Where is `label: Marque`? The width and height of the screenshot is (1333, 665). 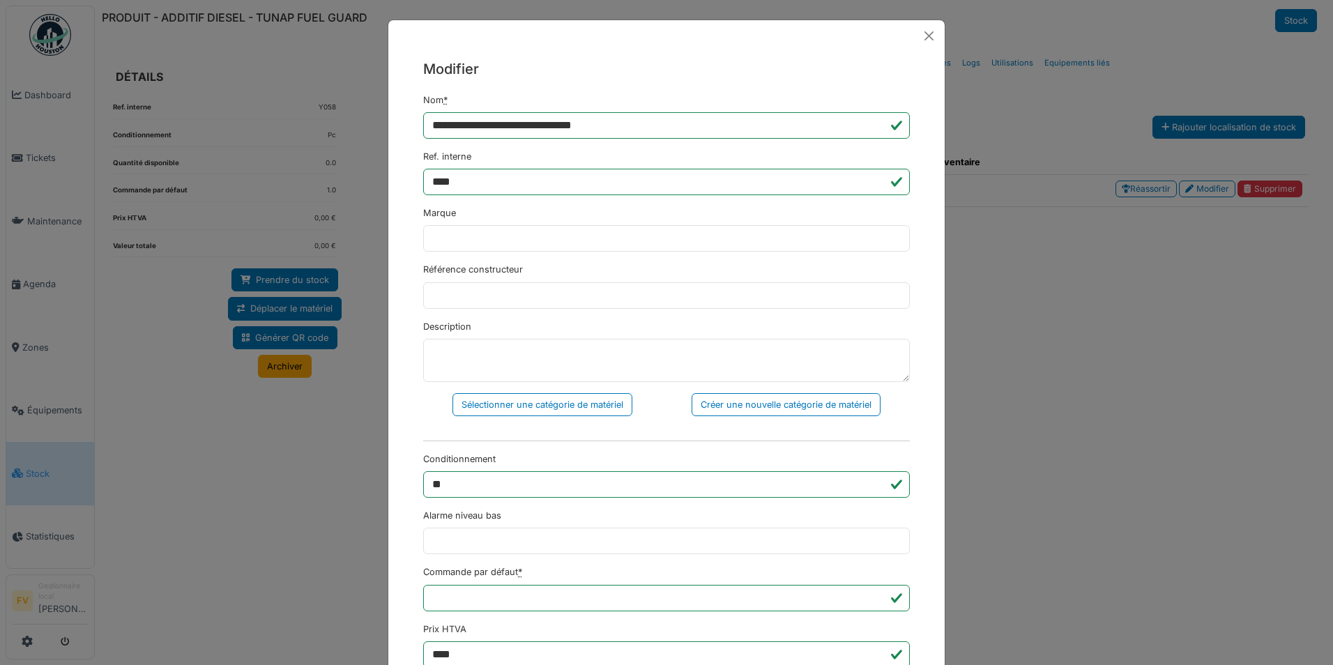 label: Marque is located at coordinates (439, 213).